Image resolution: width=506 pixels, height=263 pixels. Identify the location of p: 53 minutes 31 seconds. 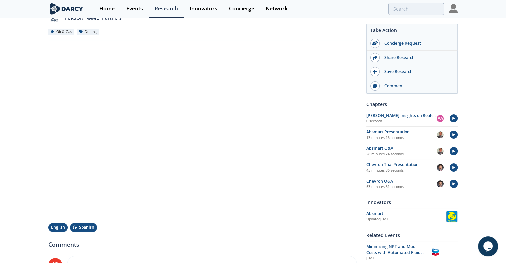
(401, 187).